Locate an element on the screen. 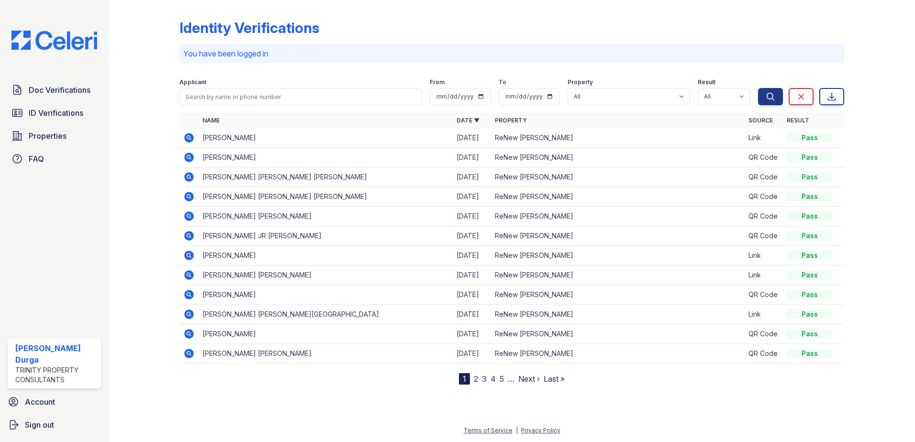  span: Sign out is located at coordinates (39, 425).